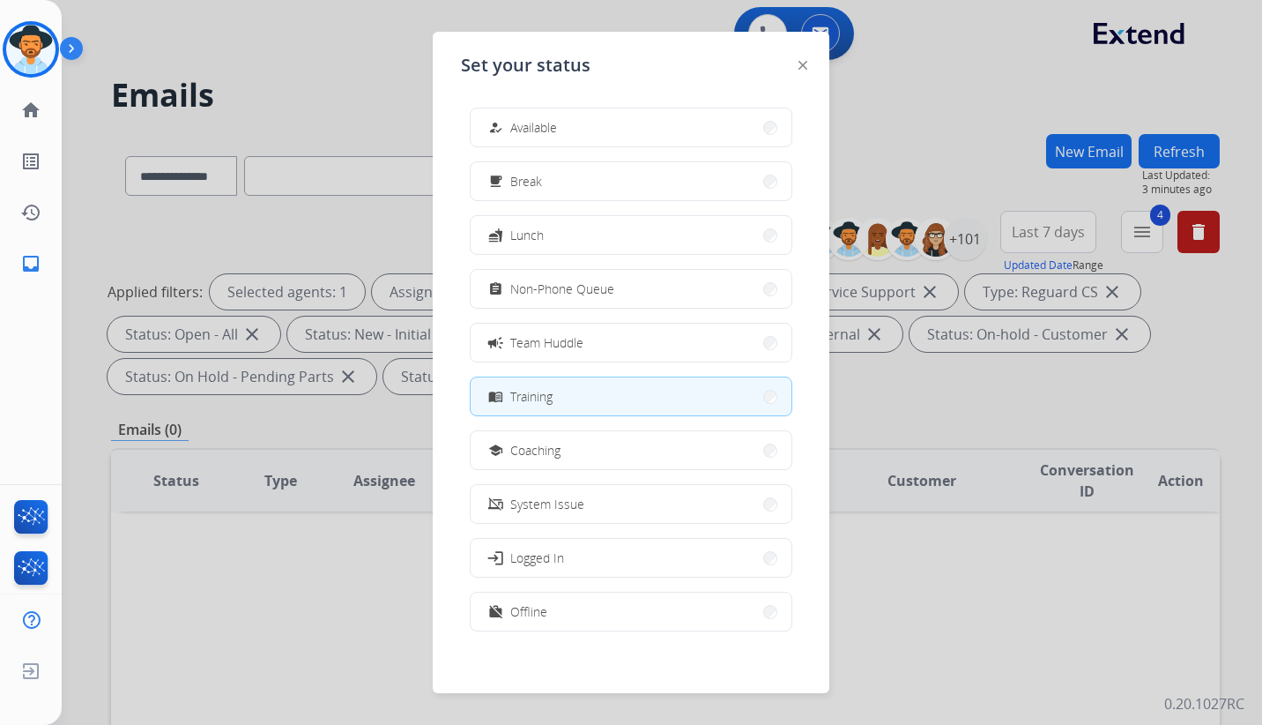 Image resolution: width=1262 pixels, height=725 pixels. What do you see at coordinates (631, 557) in the screenshot?
I see `button: Logged In` at bounding box center [631, 557].